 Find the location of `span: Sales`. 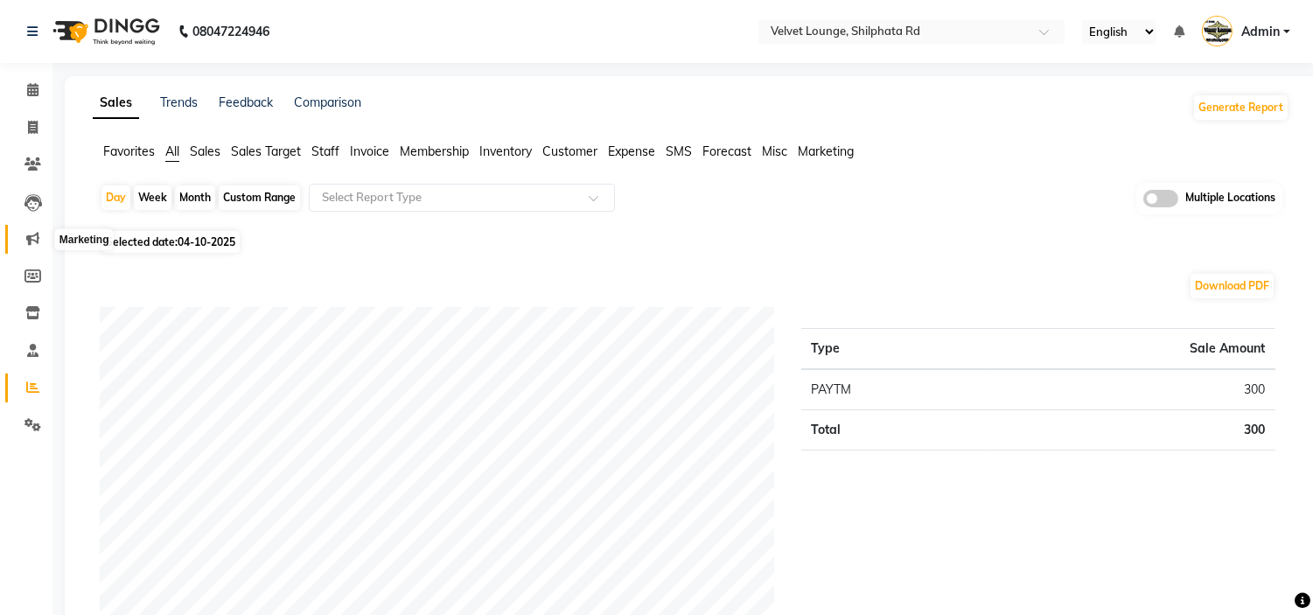

span: Sales is located at coordinates (205, 151).